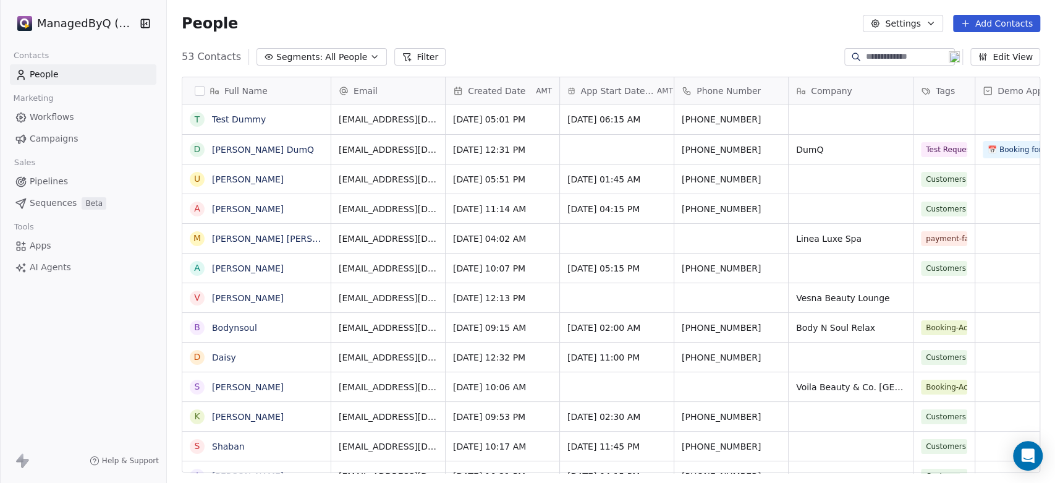 This screenshot has height=483, width=1055. I want to click on span: DumQ, so click(850, 150).